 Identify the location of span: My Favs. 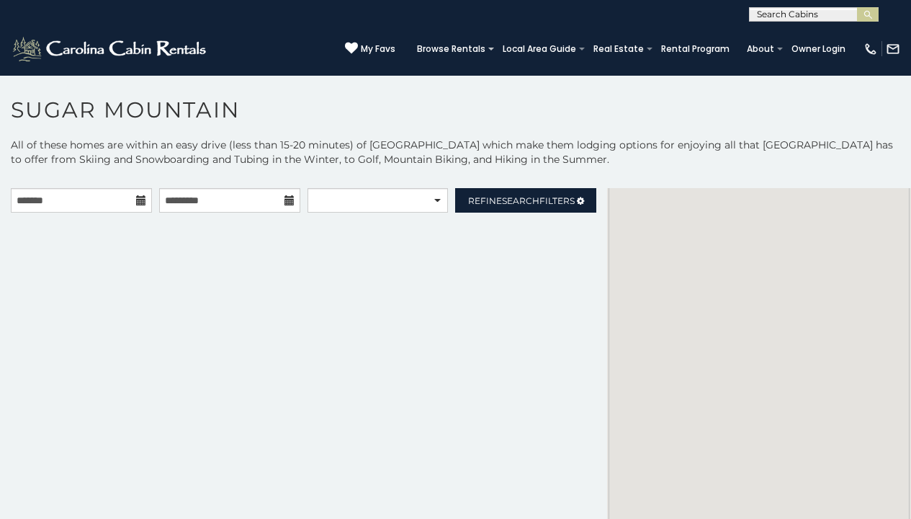
(378, 49).